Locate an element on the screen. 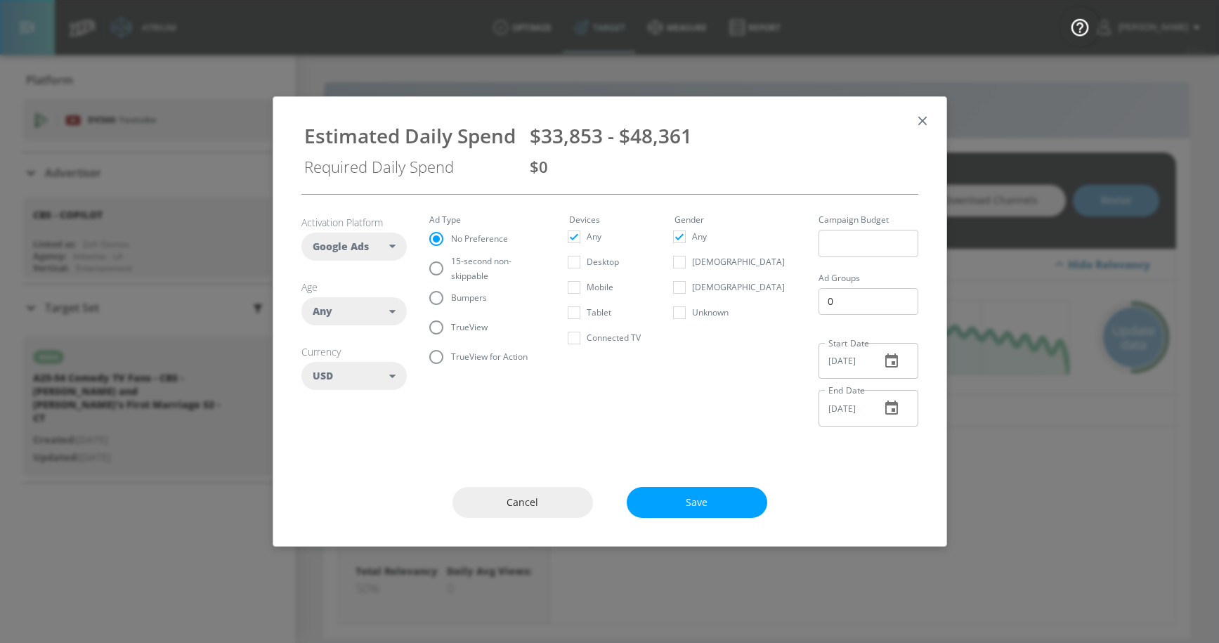  span: No Preference is located at coordinates (479, 238).